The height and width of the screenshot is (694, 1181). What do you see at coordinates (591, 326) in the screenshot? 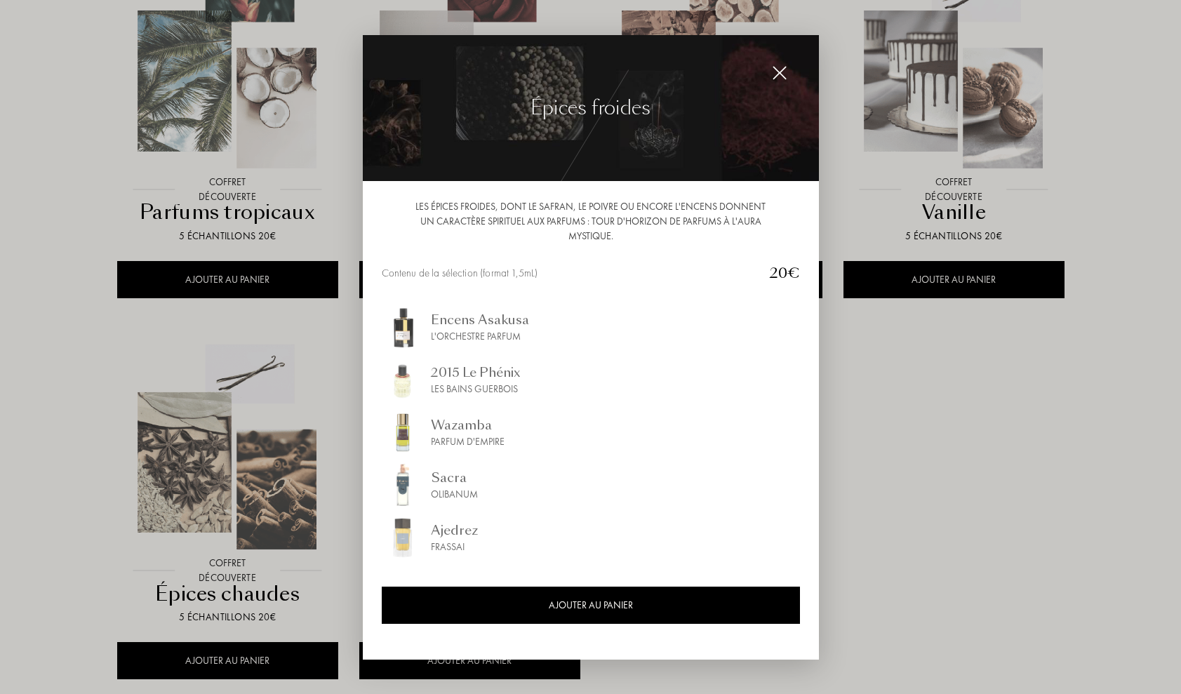
I see `a: img_sommelierEncens AsakusaL'Orchestre Parfum` at bounding box center [591, 326].